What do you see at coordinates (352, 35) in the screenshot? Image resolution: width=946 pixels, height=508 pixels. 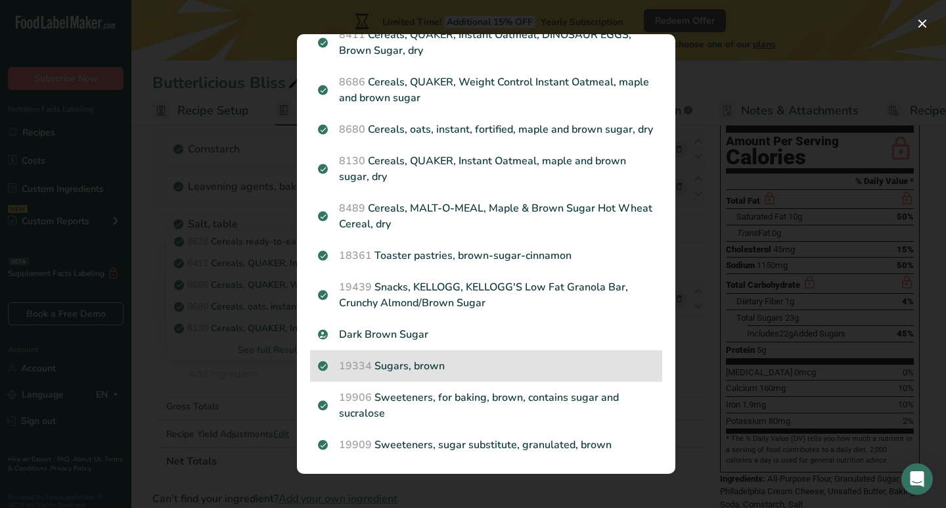 I see `span: 8411` at bounding box center [352, 35].